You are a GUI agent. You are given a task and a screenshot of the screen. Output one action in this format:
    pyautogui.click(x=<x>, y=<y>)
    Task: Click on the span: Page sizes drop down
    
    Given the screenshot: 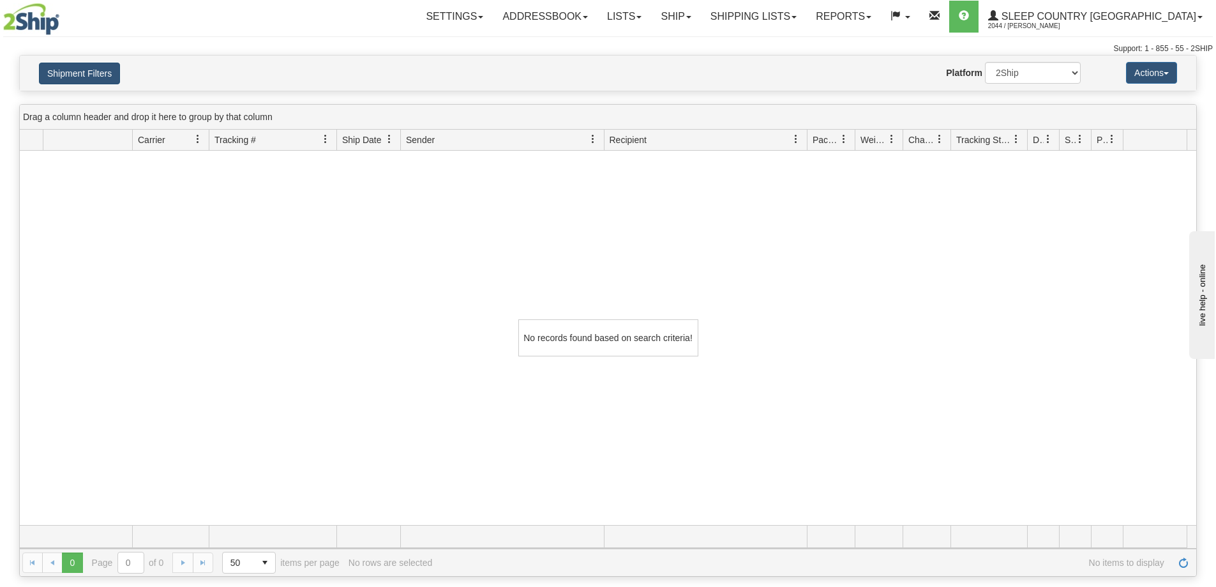 What is the action you would take?
    pyautogui.click(x=249, y=563)
    